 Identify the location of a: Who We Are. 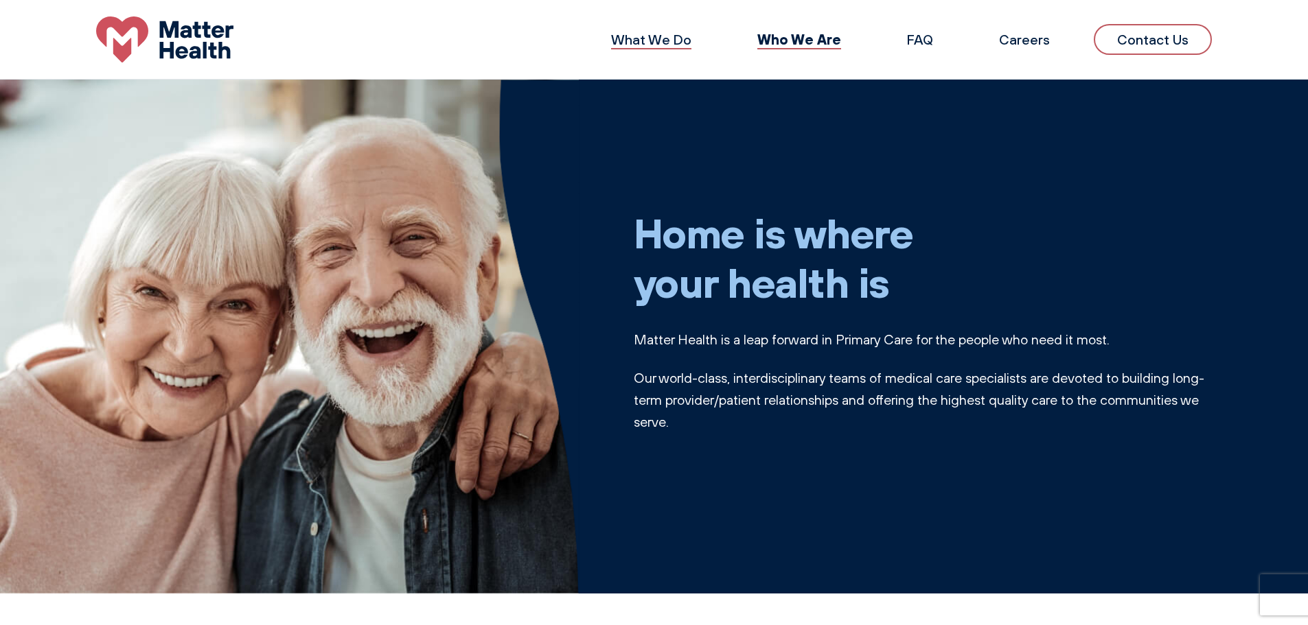
(799, 39).